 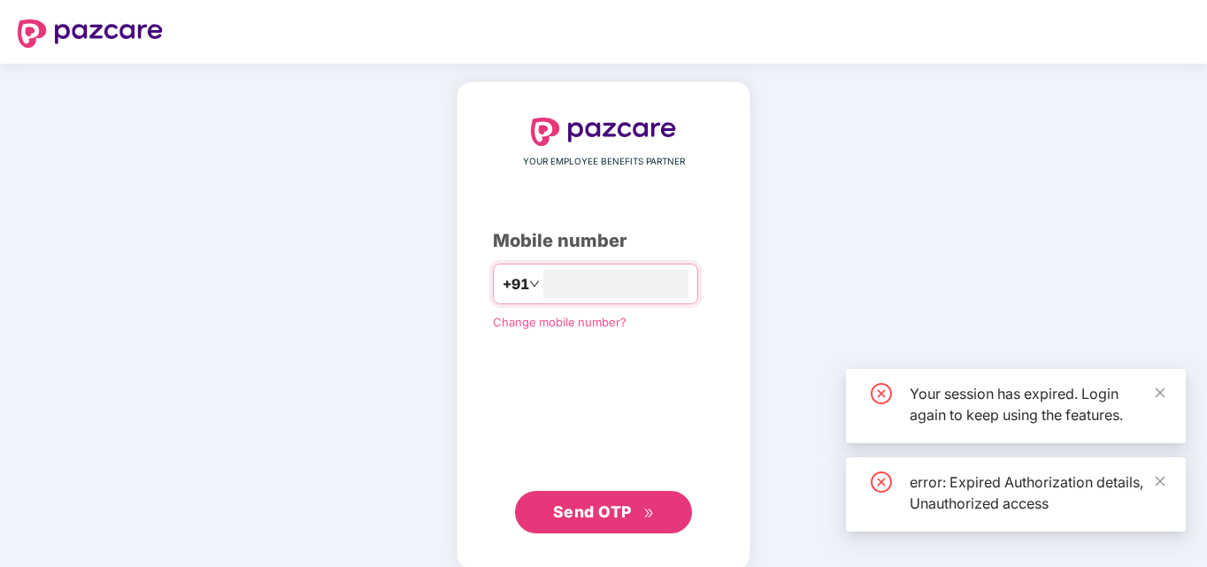 What do you see at coordinates (559, 322) in the screenshot?
I see `span: Change mobile number?` at bounding box center [559, 322].